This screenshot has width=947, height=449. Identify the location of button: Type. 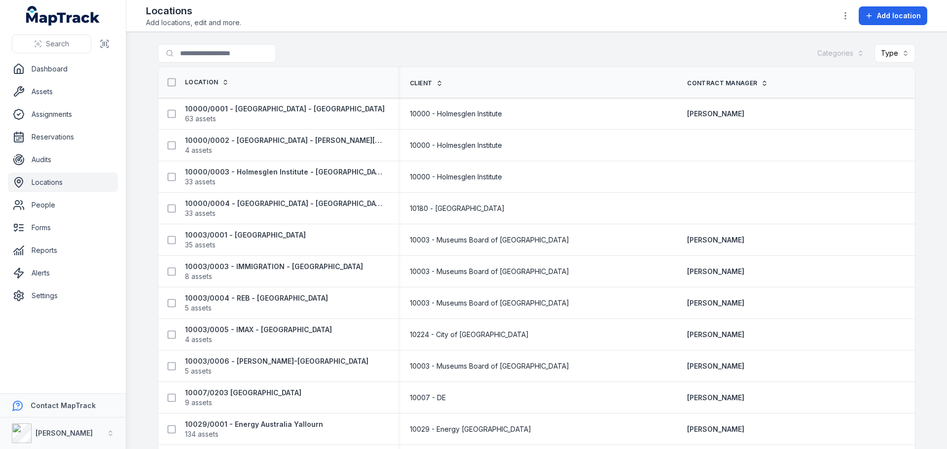
(894, 53).